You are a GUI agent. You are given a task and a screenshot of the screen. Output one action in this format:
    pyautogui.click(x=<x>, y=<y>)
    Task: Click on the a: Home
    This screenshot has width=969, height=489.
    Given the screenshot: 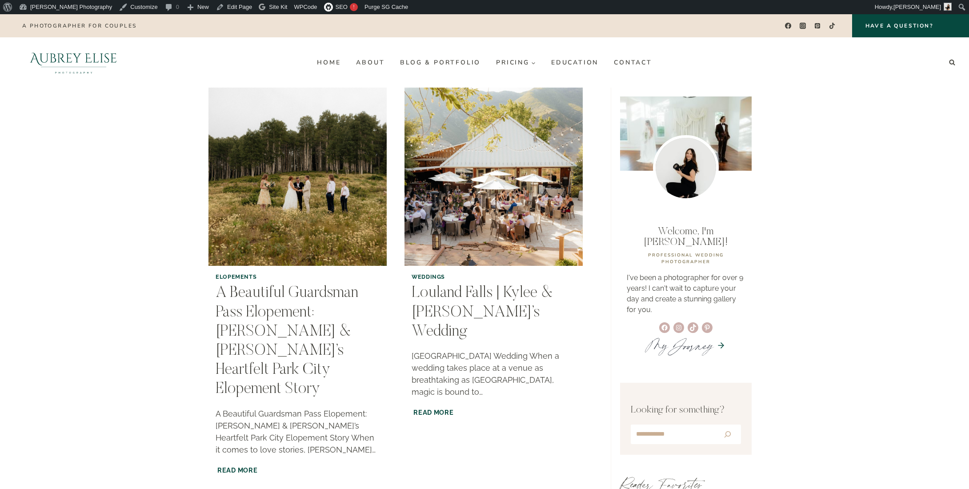 What is the action you would take?
    pyautogui.click(x=329, y=63)
    